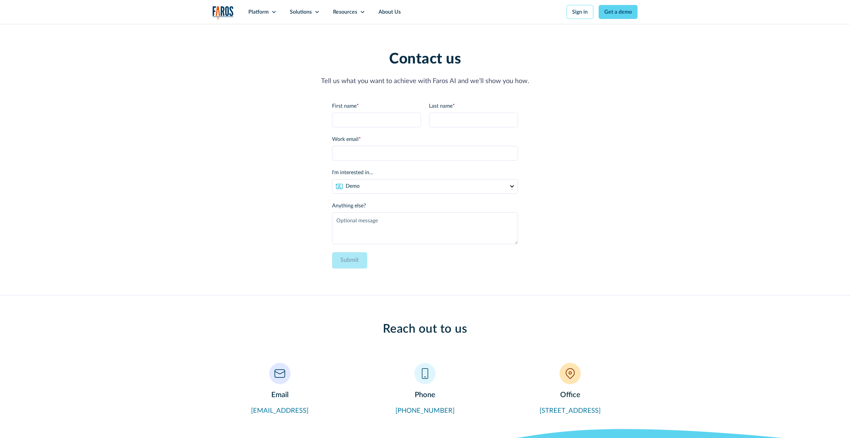 The width and height of the screenshot is (850, 438). I want to click on h3: Email, so click(280, 394).